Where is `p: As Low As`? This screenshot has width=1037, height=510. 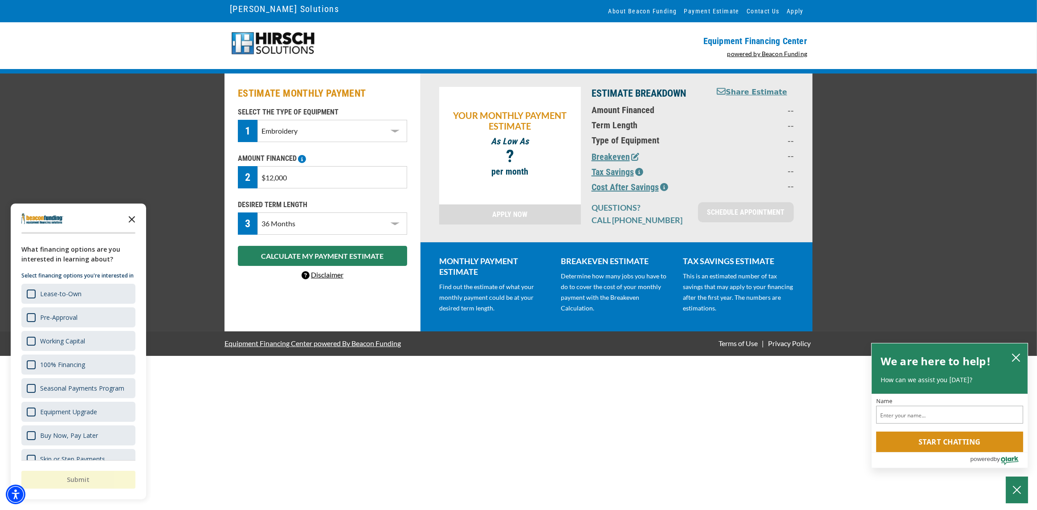 p: As Low As is located at coordinates (510, 141).